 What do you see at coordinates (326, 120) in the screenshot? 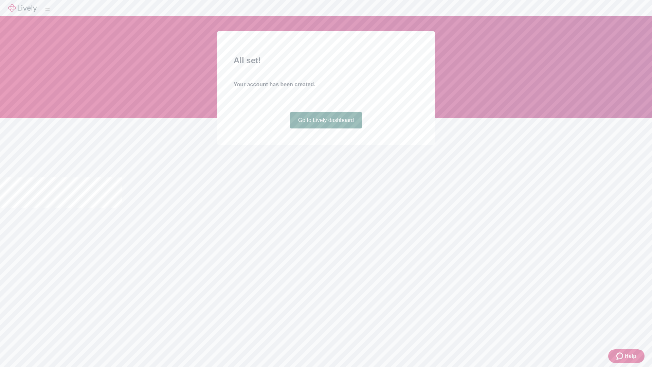
I see `a: Go to Lively dashboard` at bounding box center [326, 120].